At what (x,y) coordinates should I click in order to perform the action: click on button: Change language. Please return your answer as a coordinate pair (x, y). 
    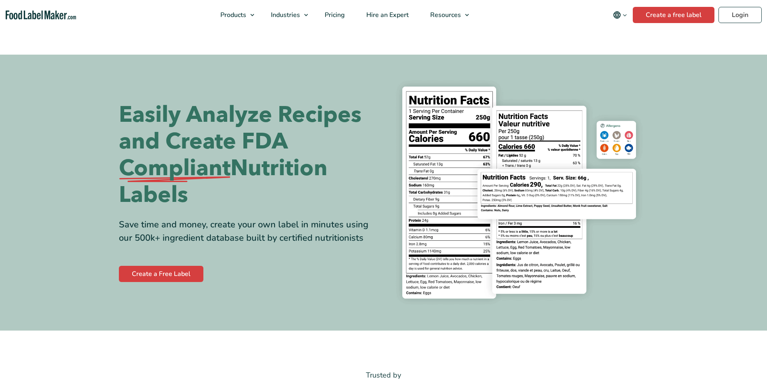
    Looking at the image, I should click on (620, 15).